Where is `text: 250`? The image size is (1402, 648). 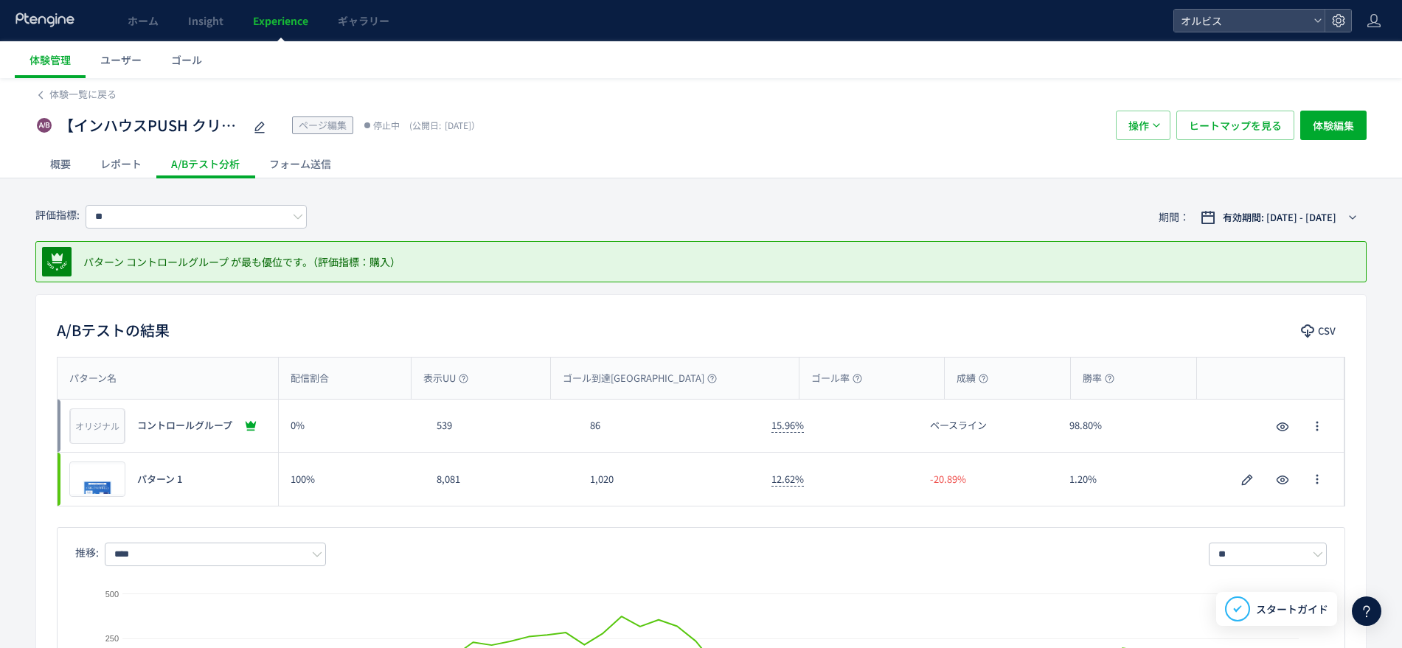 text: 250 is located at coordinates (112, 639).